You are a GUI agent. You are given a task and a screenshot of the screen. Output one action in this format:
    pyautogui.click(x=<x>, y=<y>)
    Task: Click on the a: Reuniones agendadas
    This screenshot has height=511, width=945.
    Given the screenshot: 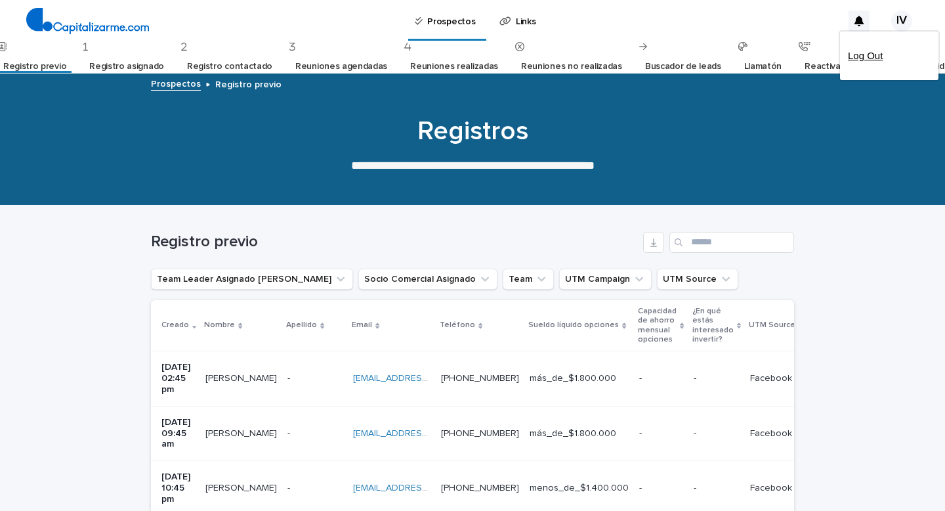 What is the action you would take?
    pyautogui.click(x=341, y=66)
    